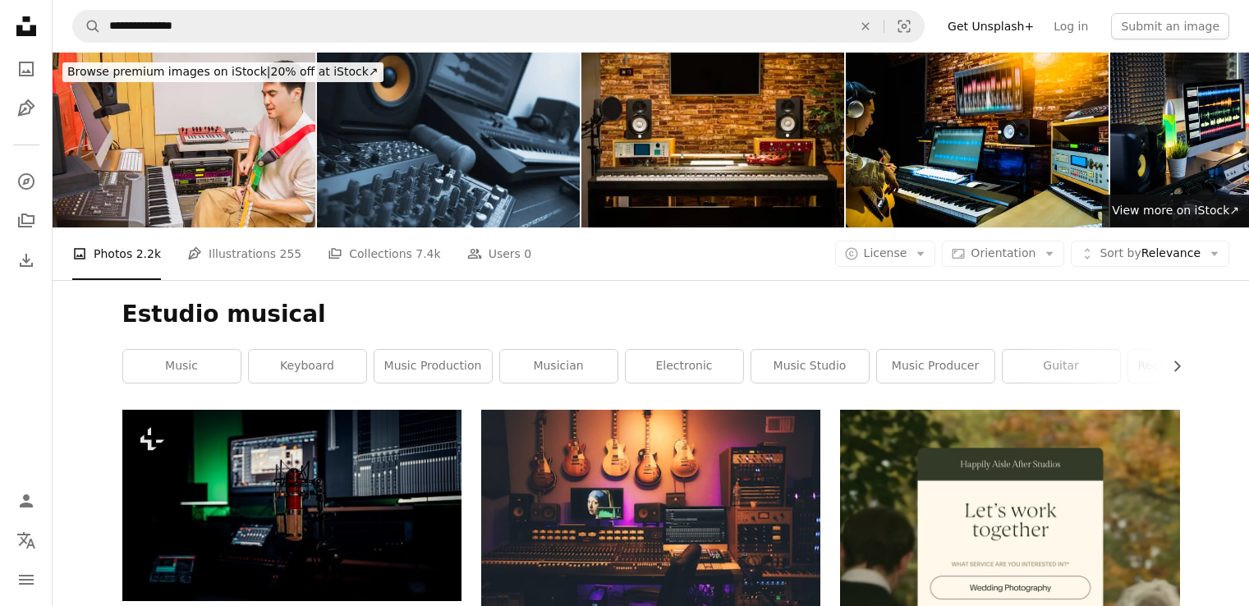 This screenshot has width=1249, height=606. What do you see at coordinates (684, 366) in the screenshot?
I see `a: electronic` at bounding box center [684, 366].